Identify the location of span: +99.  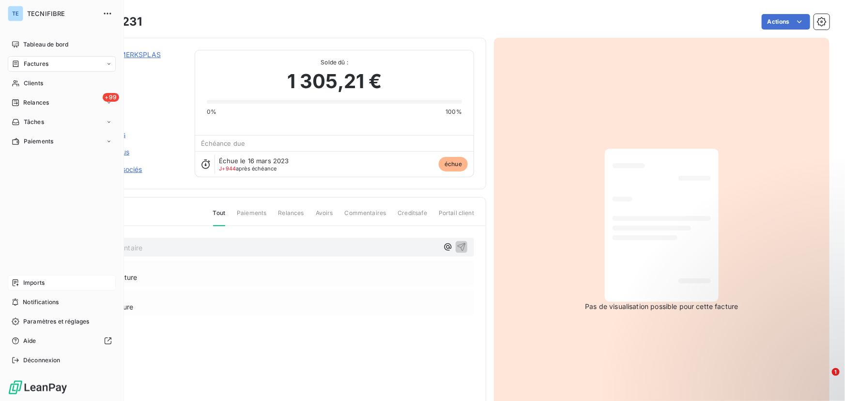
(111, 97).